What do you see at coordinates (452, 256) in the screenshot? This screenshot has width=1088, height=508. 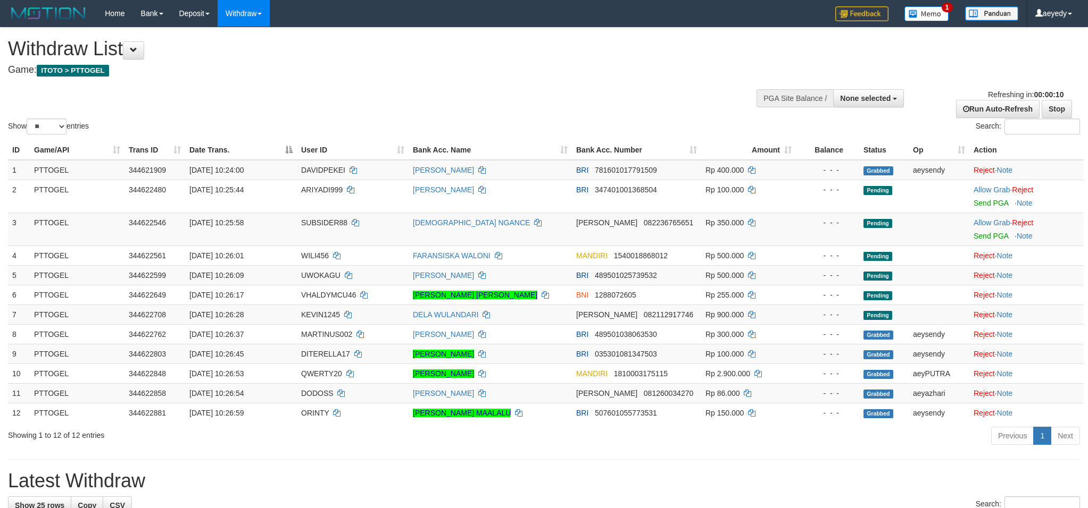 I see `a: FARANSISKA WALONI` at bounding box center [452, 256].